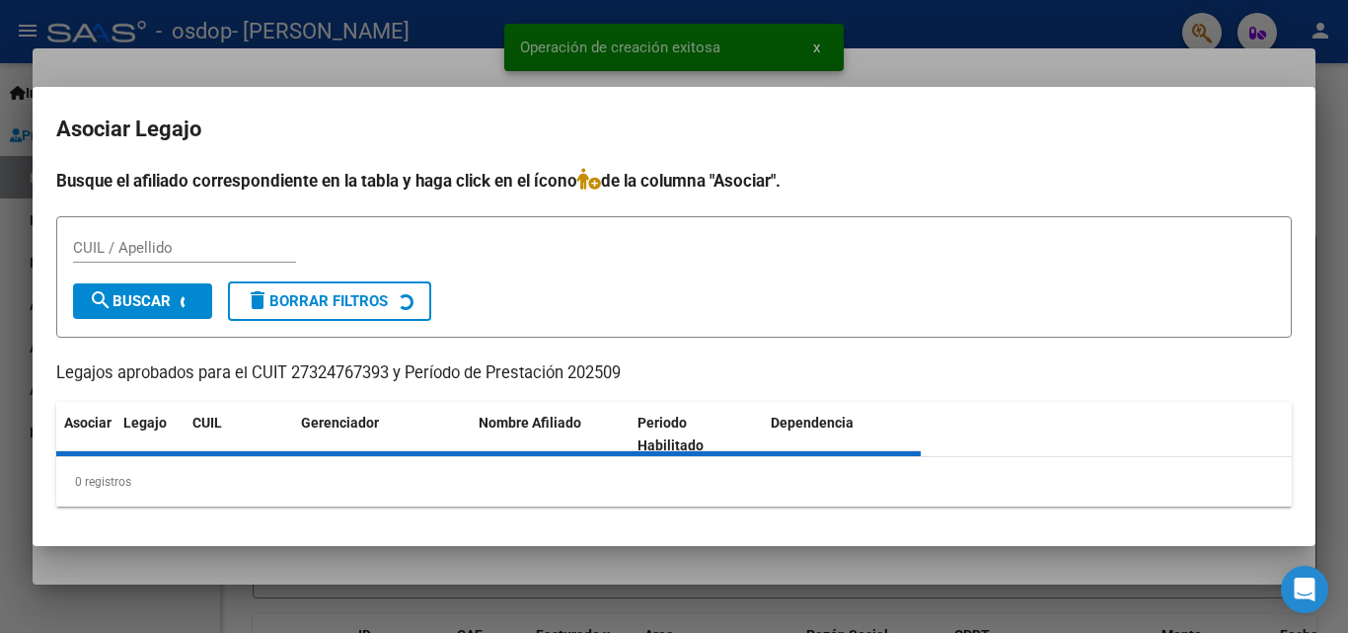  I want to click on span: Dependencia, so click(812, 422).